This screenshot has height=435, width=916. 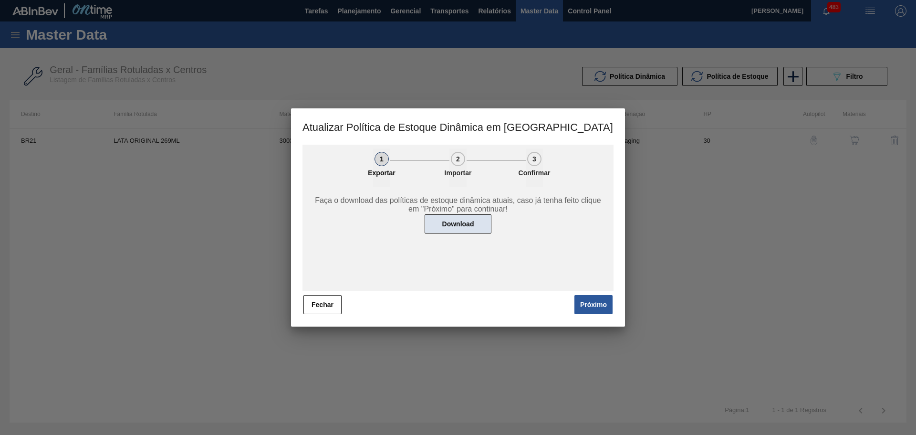 What do you see at coordinates (323, 304) in the screenshot?
I see `button: Fechar` at bounding box center [323, 304].